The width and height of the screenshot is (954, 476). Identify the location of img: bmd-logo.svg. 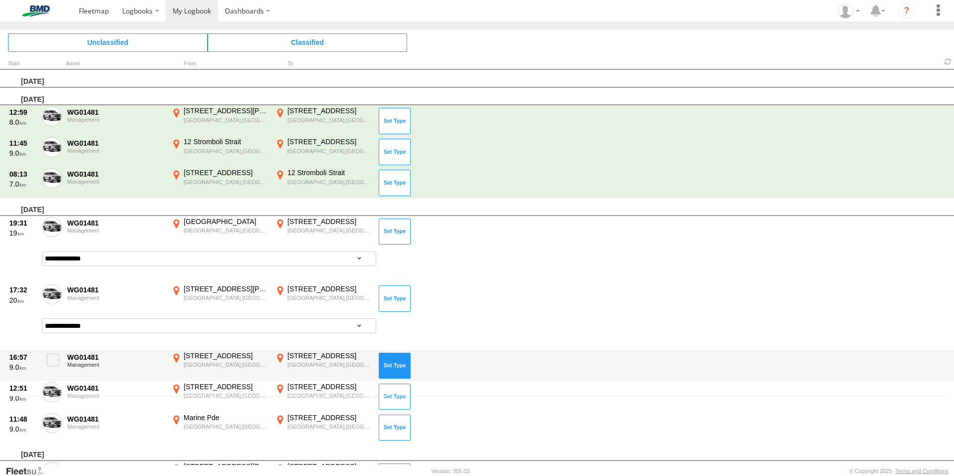
(36, 11).